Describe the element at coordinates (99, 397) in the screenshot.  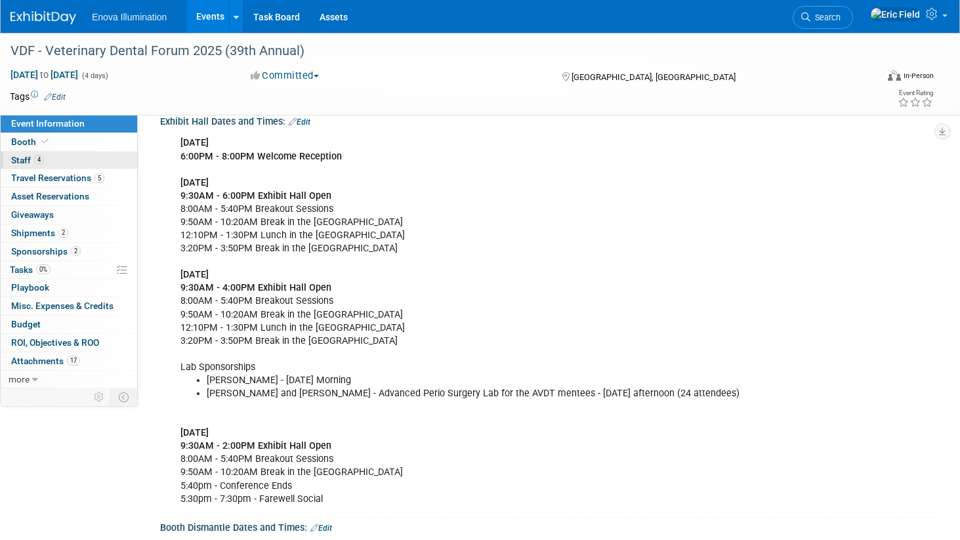
I see `td: Personalize Event Tab Strip` at that location.